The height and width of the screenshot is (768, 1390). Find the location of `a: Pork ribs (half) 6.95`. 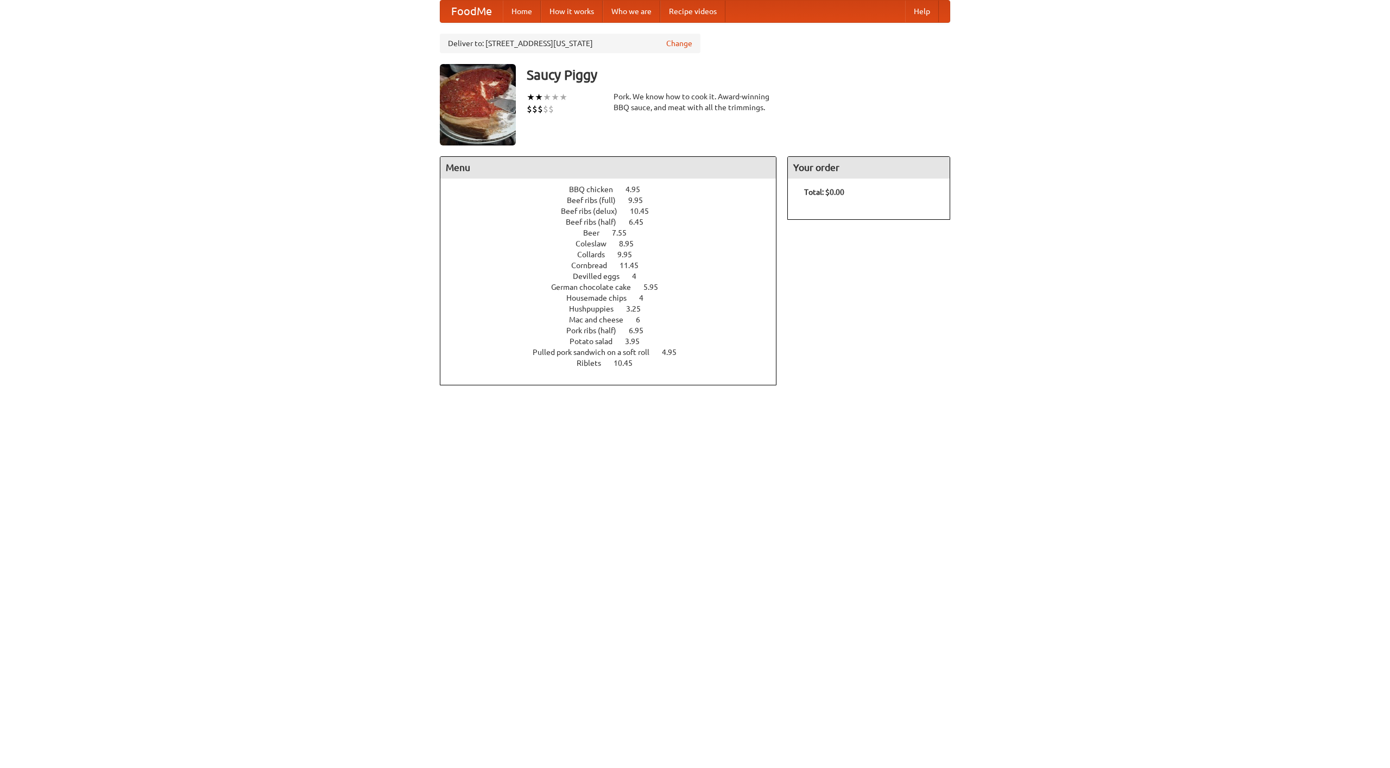

a: Pork ribs (half) 6.95 is located at coordinates (614, 331).